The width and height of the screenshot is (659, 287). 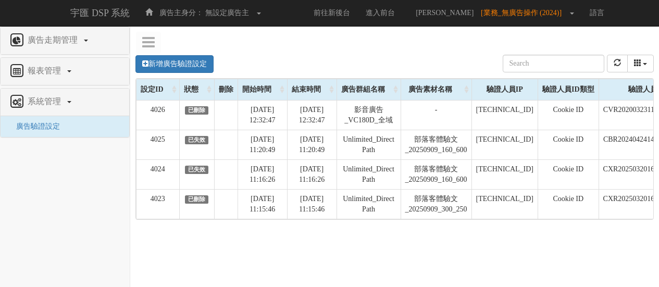 I want to click on span: 廣告走期管理, so click(x=54, y=40).